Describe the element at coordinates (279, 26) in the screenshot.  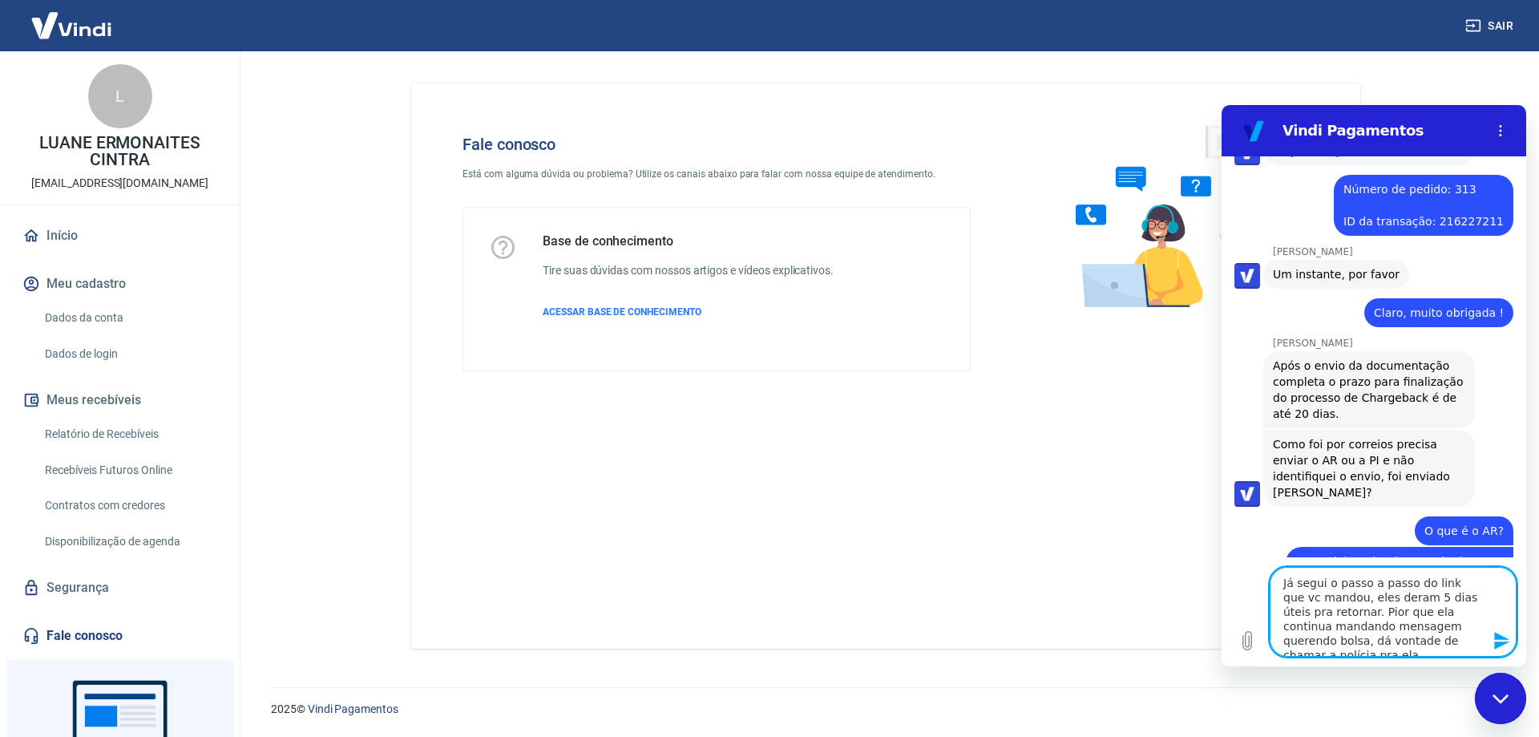
I see `button: Menu de opções` at that location.